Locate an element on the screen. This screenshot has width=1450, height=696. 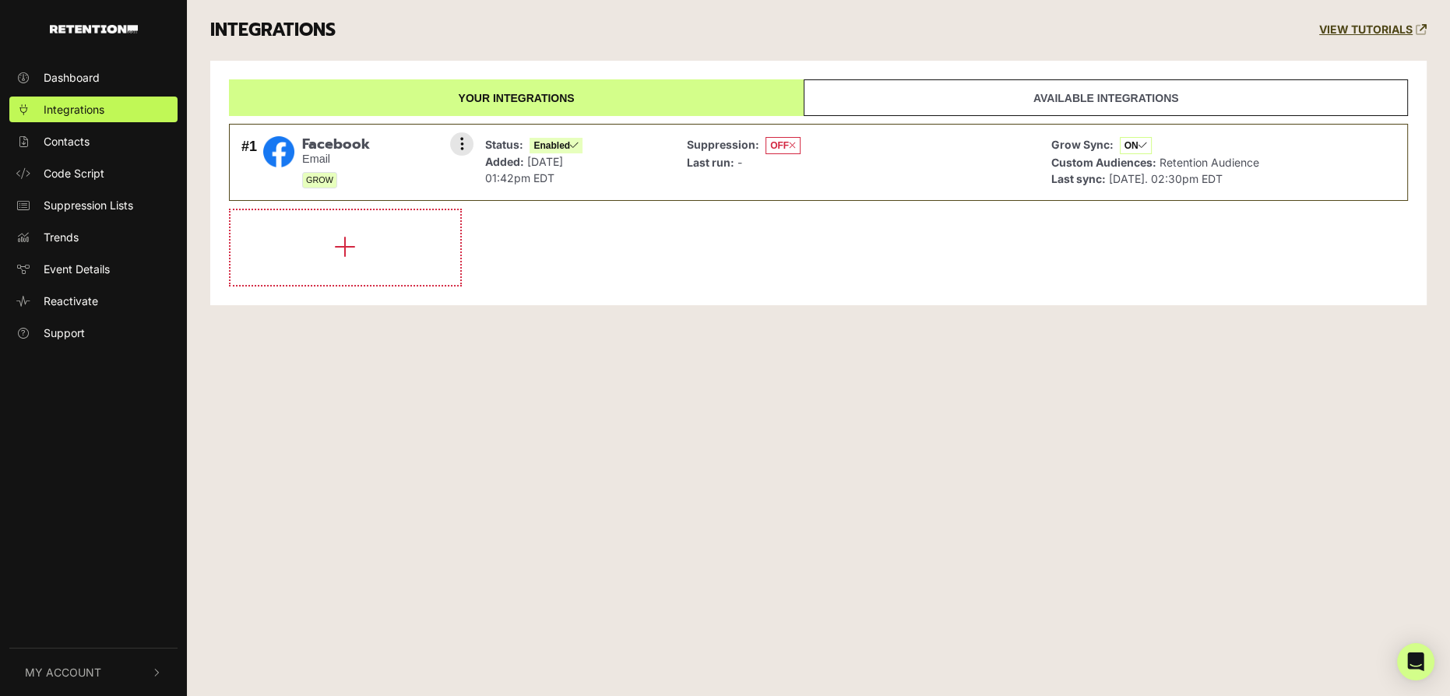
a: VIEW TUTORIALS is located at coordinates (1373, 30).